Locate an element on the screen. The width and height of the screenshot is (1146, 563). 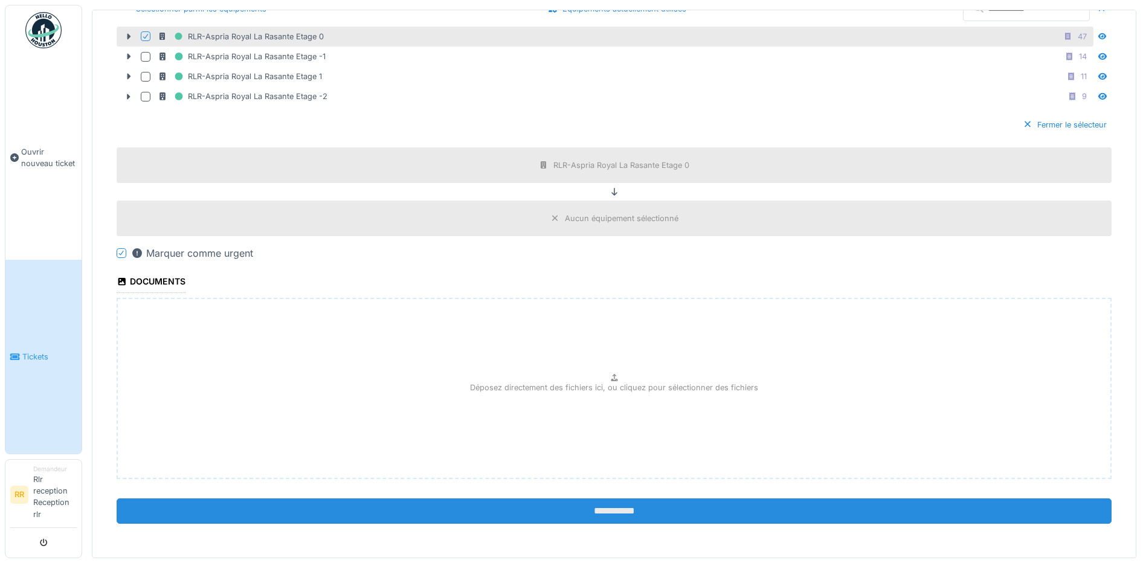
div: RLR-Aspria Royal La Rasante Etage -1 is located at coordinates (242, 56).